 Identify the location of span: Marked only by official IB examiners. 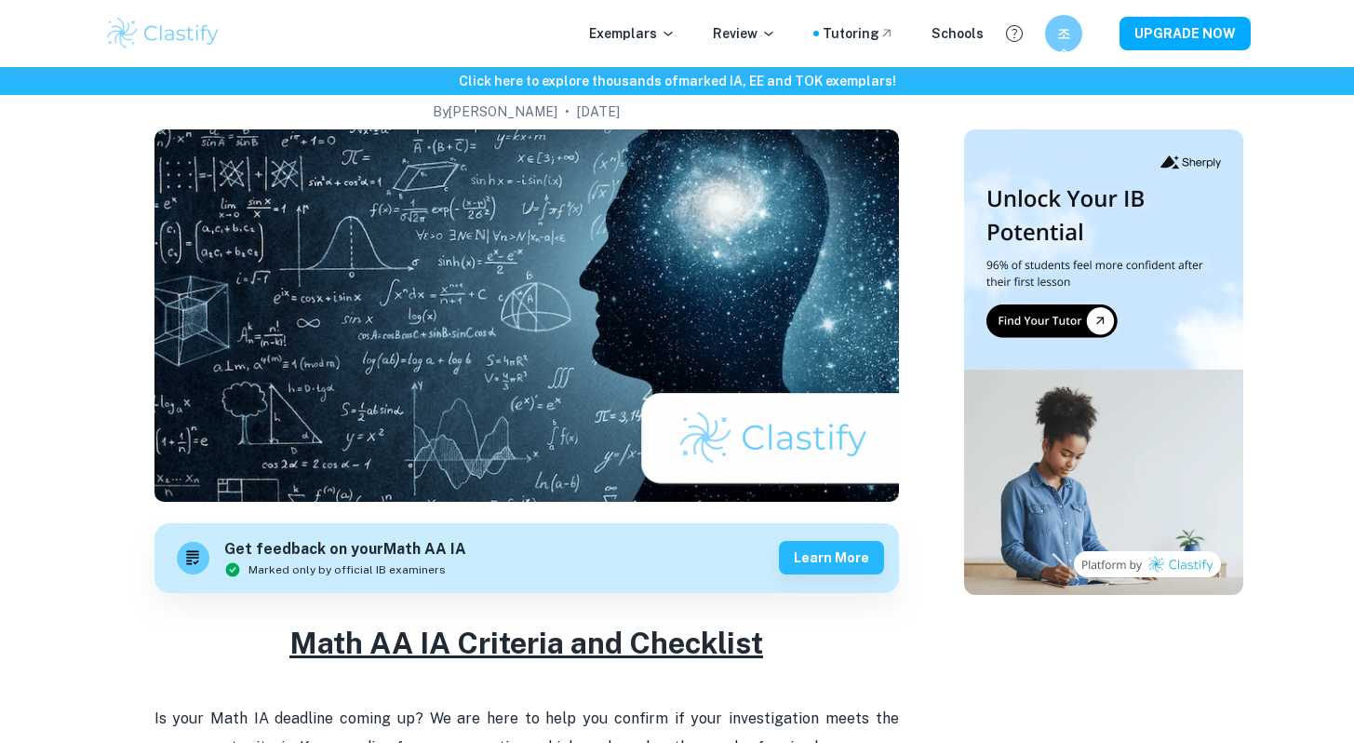
(347, 569).